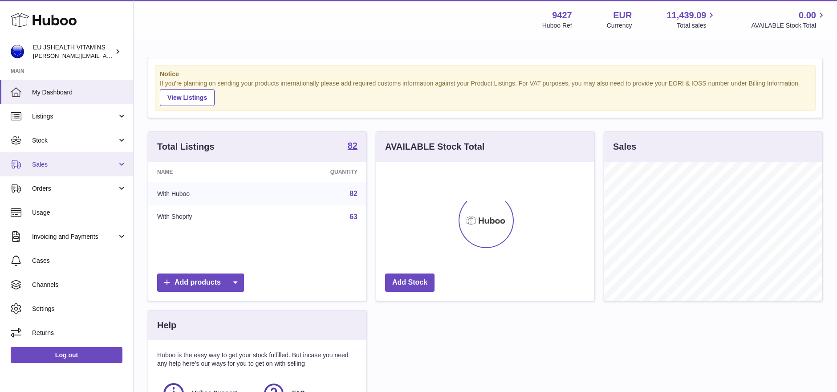 The width and height of the screenshot is (837, 392). I want to click on div: Huboo Ref, so click(557, 25).